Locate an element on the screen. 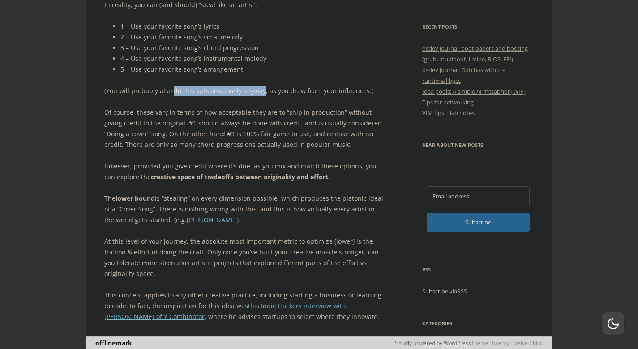  a: RSS is located at coordinates (462, 291).